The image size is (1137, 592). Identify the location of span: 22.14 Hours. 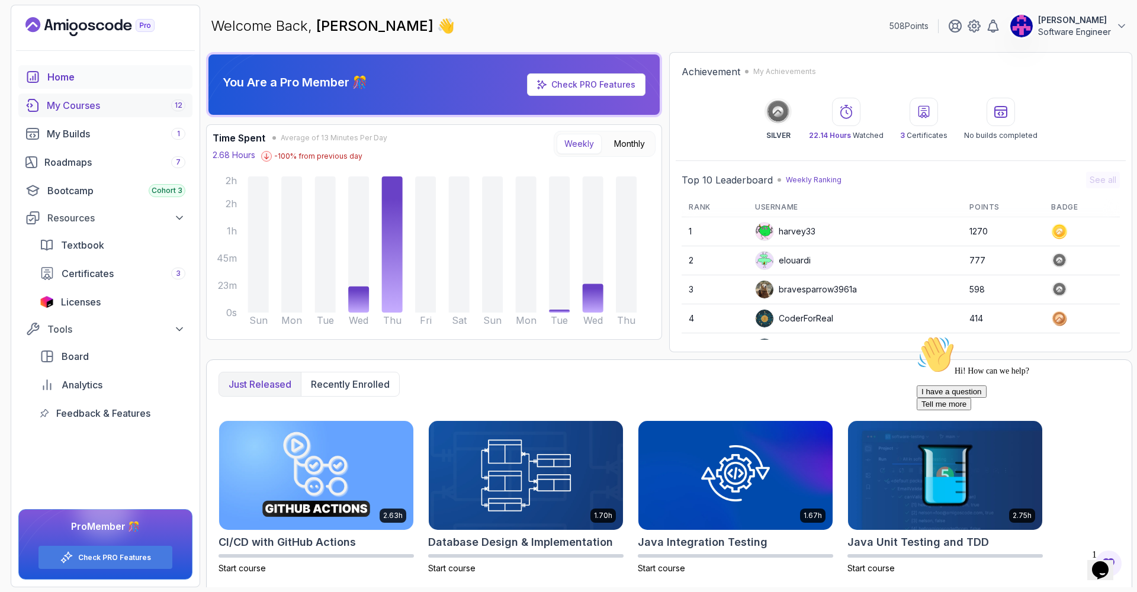
(830, 135).